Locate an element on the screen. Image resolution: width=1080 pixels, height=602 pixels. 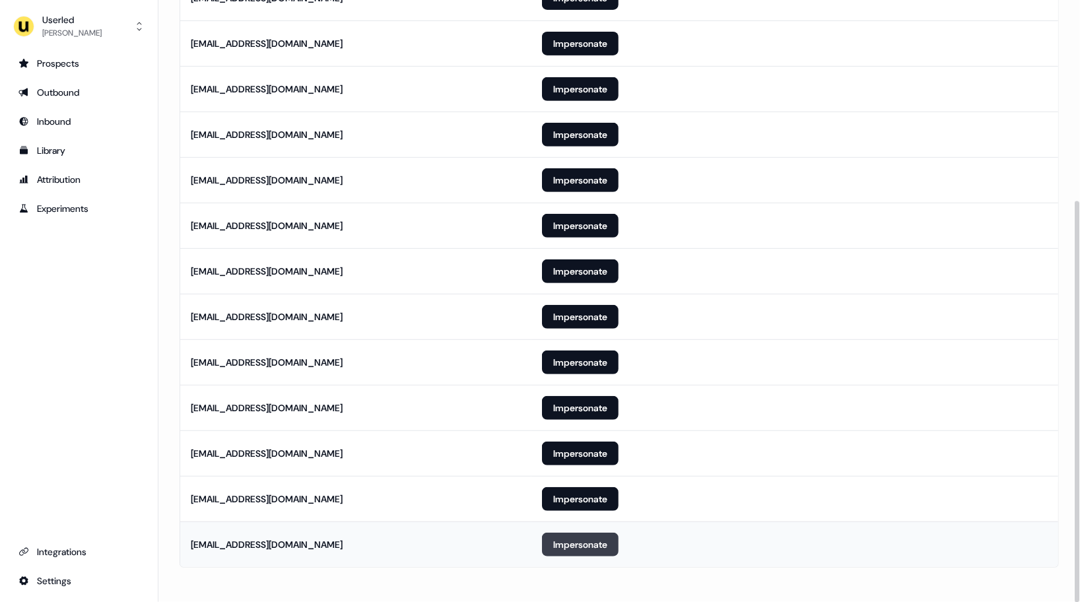
div: Prospects is located at coordinates (79, 63).